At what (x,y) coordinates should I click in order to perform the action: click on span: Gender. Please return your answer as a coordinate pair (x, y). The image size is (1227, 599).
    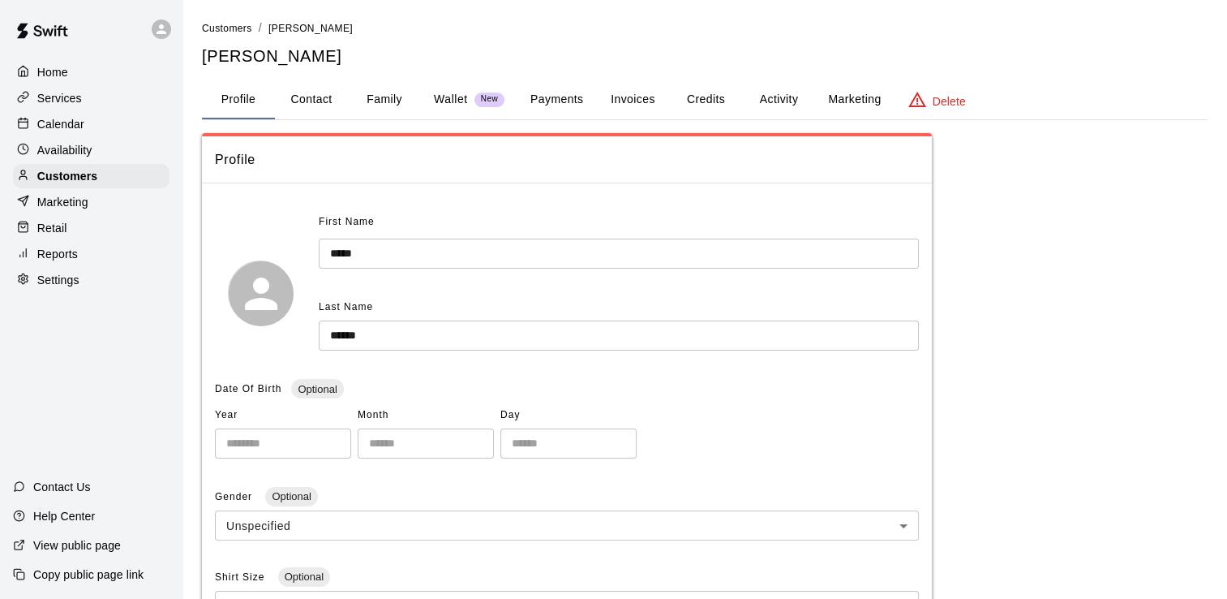
    Looking at the image, I should click on (235, 496).